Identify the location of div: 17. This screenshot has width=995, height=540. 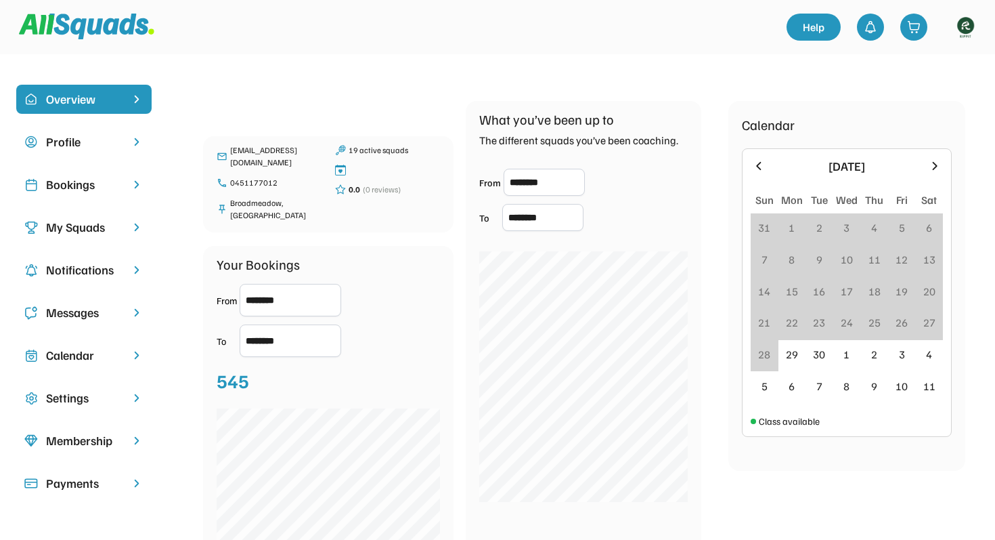
(847, 291).